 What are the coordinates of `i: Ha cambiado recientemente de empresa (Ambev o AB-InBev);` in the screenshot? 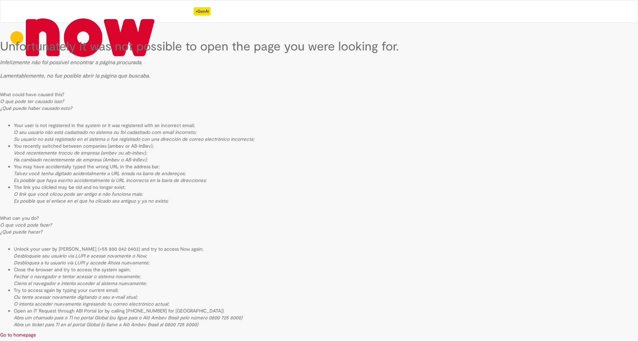 It's located at (80, 160).